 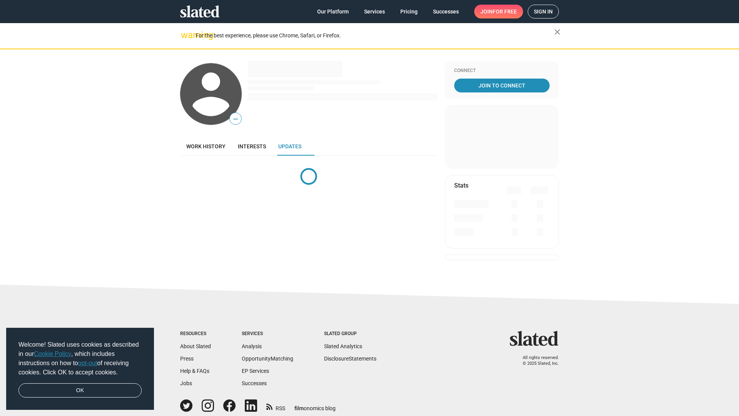 I want to click on div: For the best experience, please use Chrome, Safari, or Firefox., so click(x=375, y=35).